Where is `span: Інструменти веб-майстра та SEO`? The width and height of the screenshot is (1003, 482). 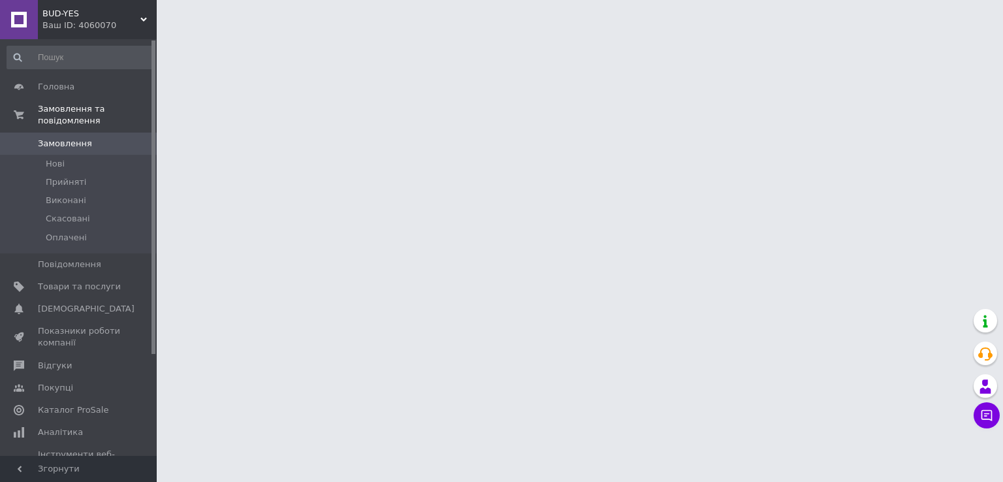 span: Інструменти веб-майстра та SEO is located at coordinates (79, 460).